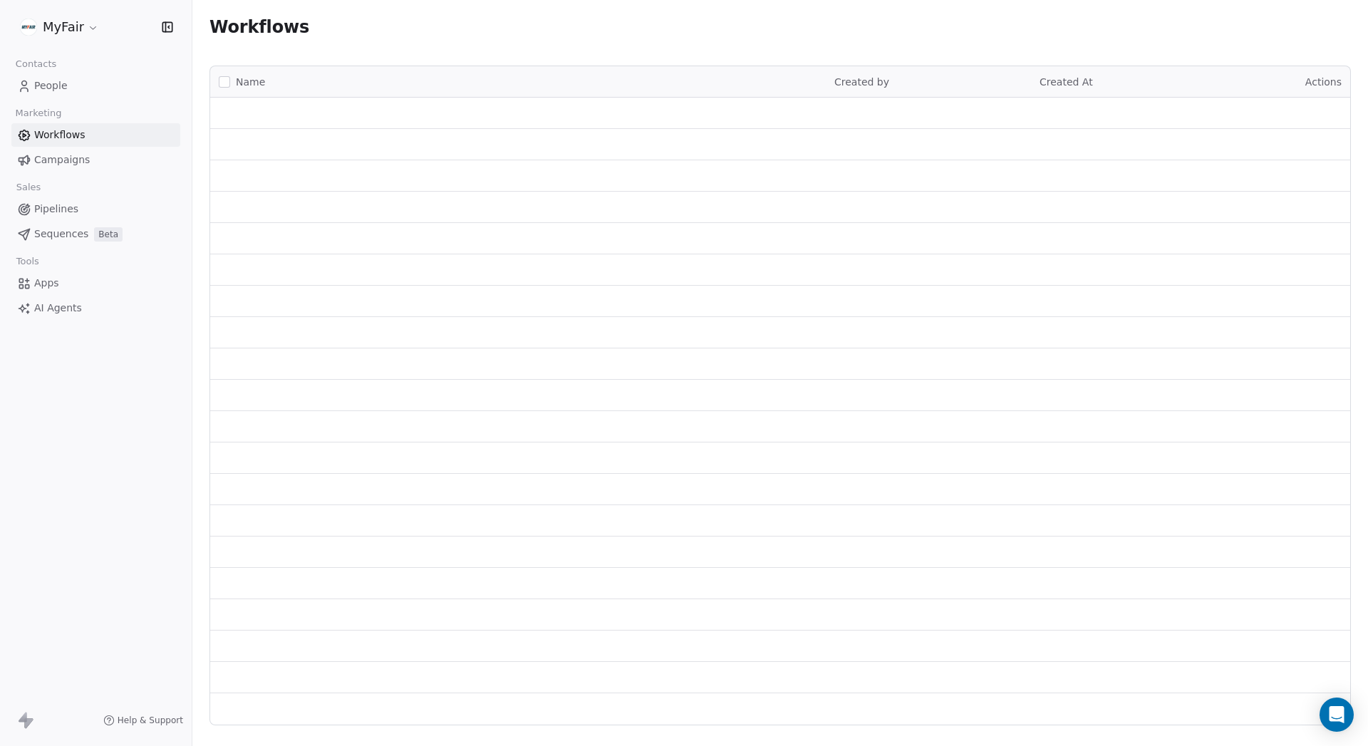  What do you see at coordinates (27, 261) in the screenshot?
I see `span: Tools` at bounding box center [27, 261].